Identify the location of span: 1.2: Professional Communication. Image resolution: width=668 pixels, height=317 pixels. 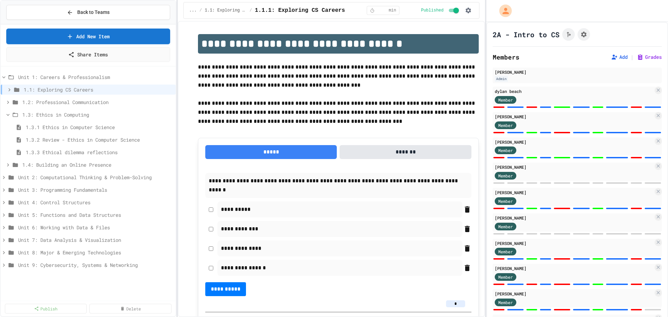
(97, 102).